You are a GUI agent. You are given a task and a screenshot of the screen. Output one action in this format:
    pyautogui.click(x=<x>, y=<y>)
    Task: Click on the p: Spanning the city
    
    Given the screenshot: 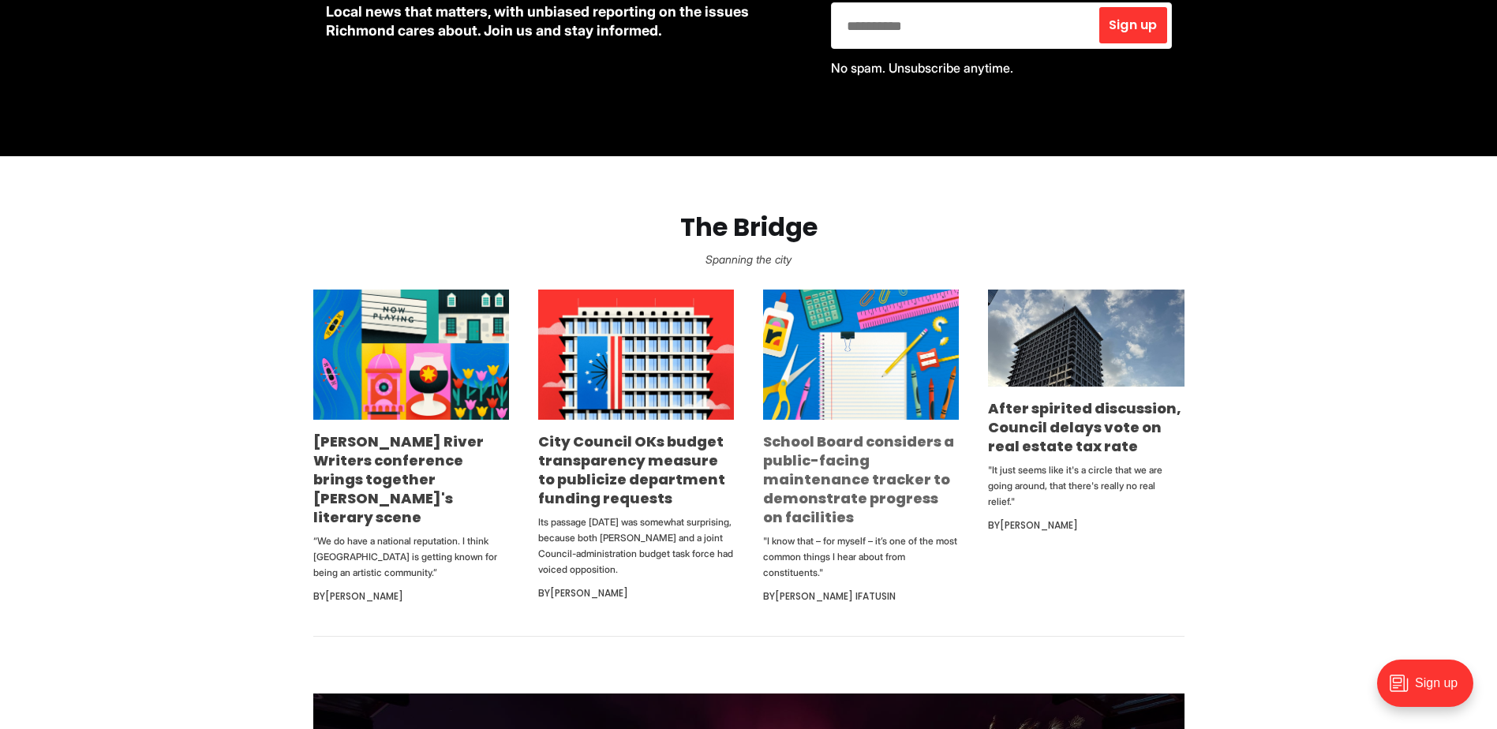 What is the action you would take?
    pyautogui.click(x=748, y=260)
    